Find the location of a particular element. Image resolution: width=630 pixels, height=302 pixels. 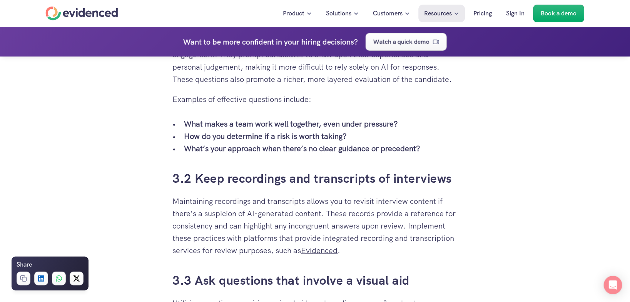

p: Resources is located at coordinates (438, 13).